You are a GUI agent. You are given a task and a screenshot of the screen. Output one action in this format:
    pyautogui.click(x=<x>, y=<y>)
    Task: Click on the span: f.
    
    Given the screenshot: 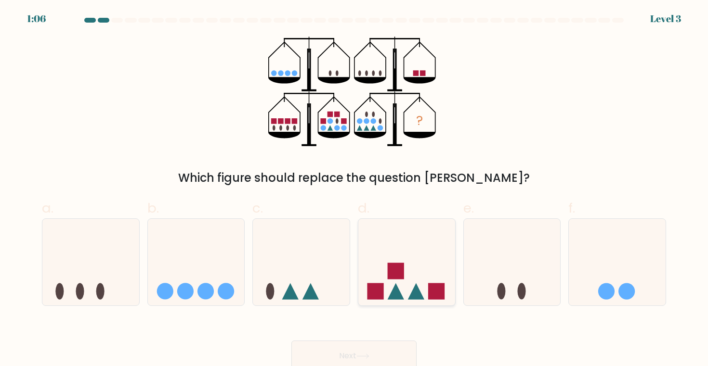 What is the action you would take?
    pyautogui.click(x=572, y=208)
    